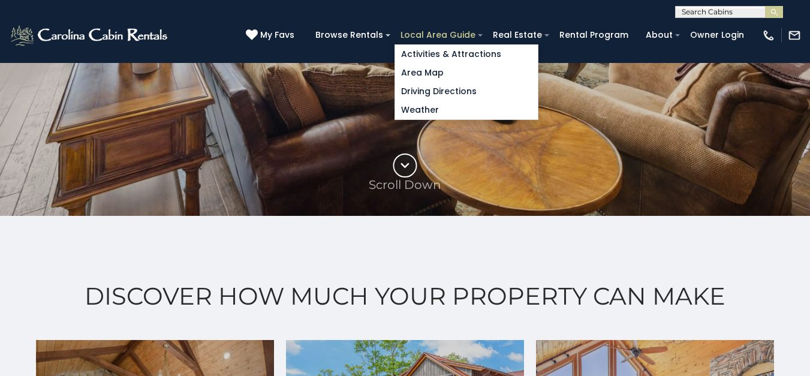 This screenshot has height=376, width=810. I want to click on h2: Discover How Much Your Property Can Make, so click(405, 296).